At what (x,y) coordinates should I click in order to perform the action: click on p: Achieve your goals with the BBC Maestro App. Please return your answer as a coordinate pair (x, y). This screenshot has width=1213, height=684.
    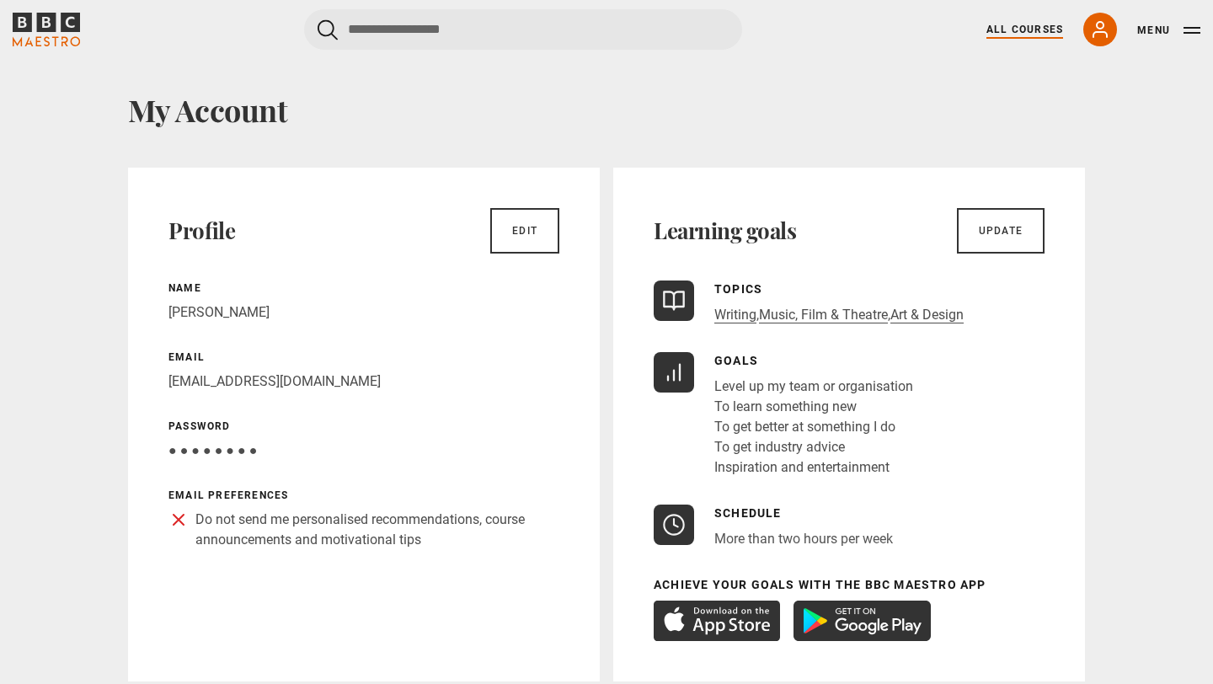
    Looking at the image, I should click on (849, 585).